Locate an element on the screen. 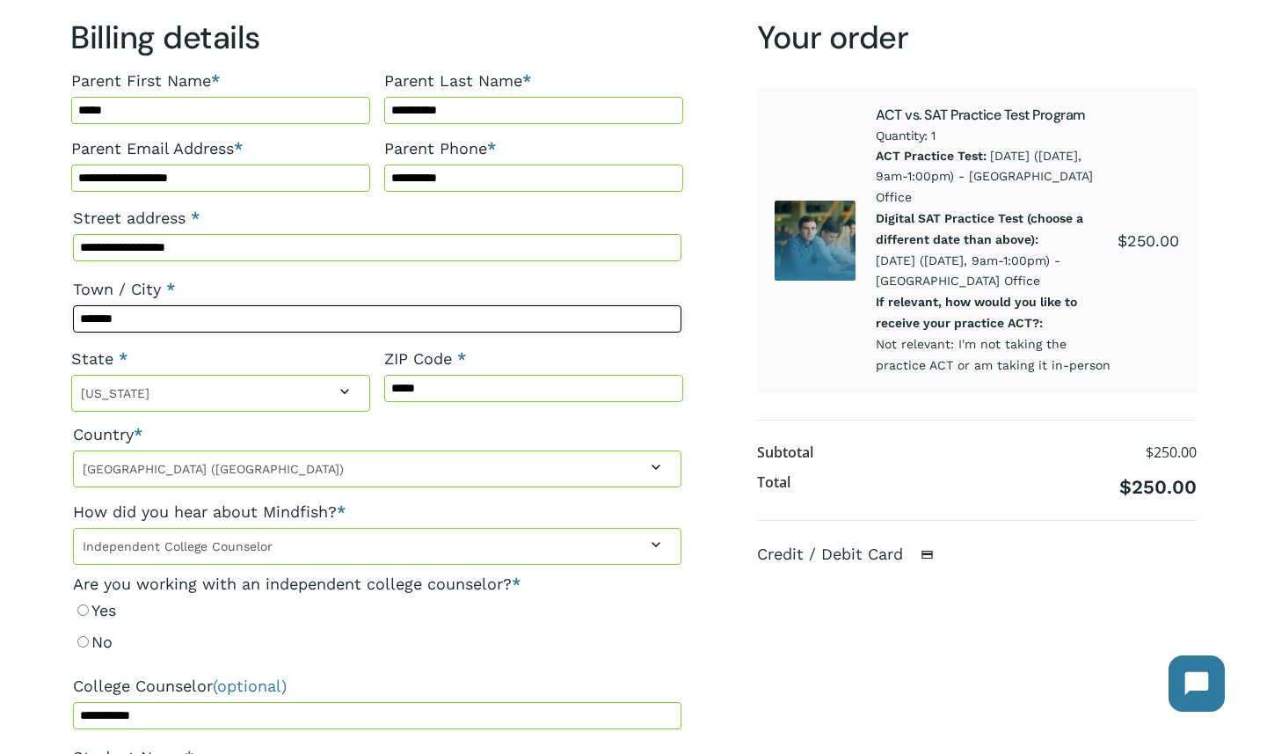 The height and width of the screenshot is (754, 1267). label: Parent First Name is located at coordinates (221, 81).